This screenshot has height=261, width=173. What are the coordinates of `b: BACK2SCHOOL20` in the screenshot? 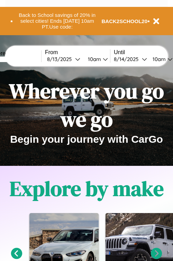 It's located at (124, 21).